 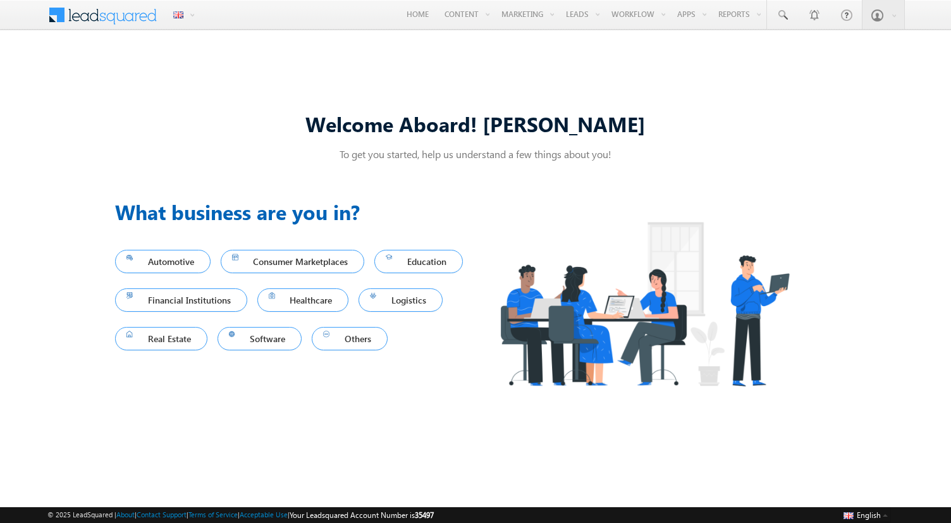 What do you see at coordinates (293, 261) in the screenshot?
I see `span: Consumer Marketplaces` at bounding box center [293, 261].